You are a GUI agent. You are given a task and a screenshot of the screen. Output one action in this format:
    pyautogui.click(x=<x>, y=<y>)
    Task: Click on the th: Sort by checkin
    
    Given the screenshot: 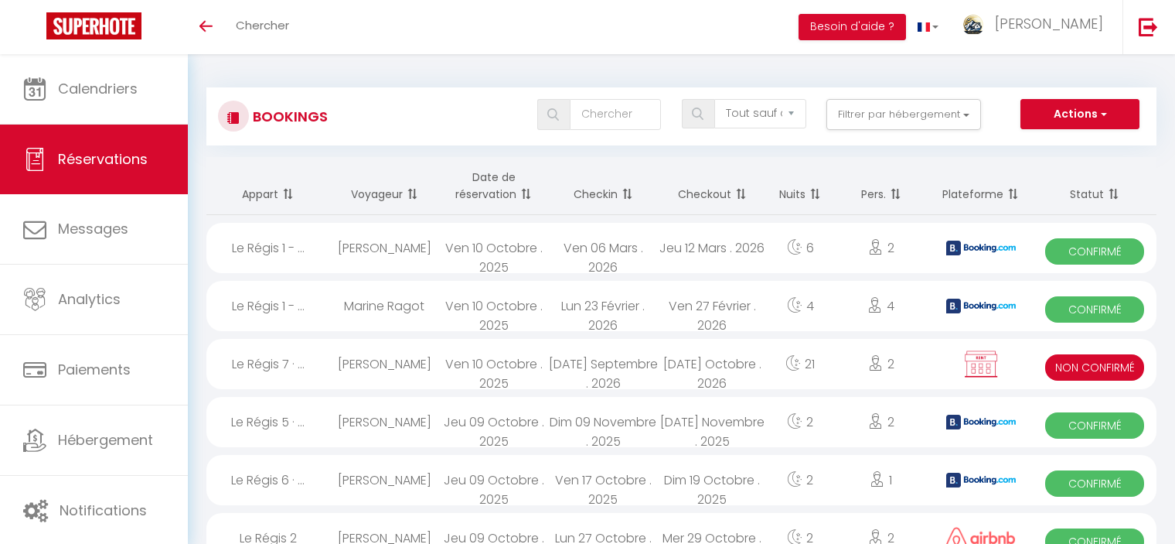 What is the action you would take?
    pyautogui.click(x=602, y=186)
    